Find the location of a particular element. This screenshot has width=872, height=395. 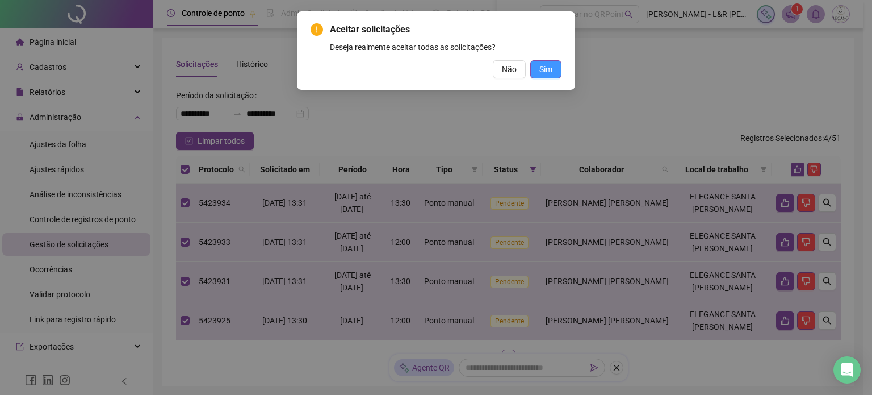

button: Não is located at coordinates (509, 69).